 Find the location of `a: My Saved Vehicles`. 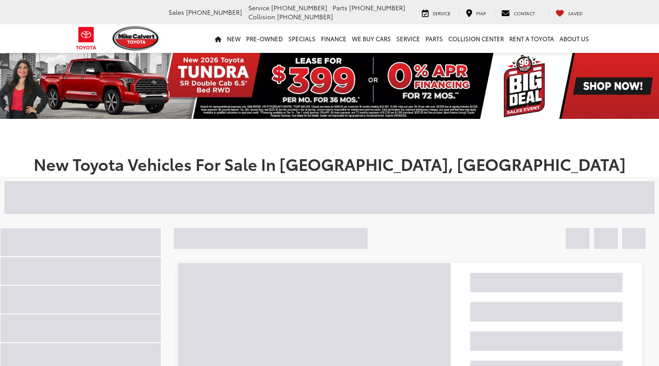

a: My Saved Vehicles is located at coordinates (569, 13).